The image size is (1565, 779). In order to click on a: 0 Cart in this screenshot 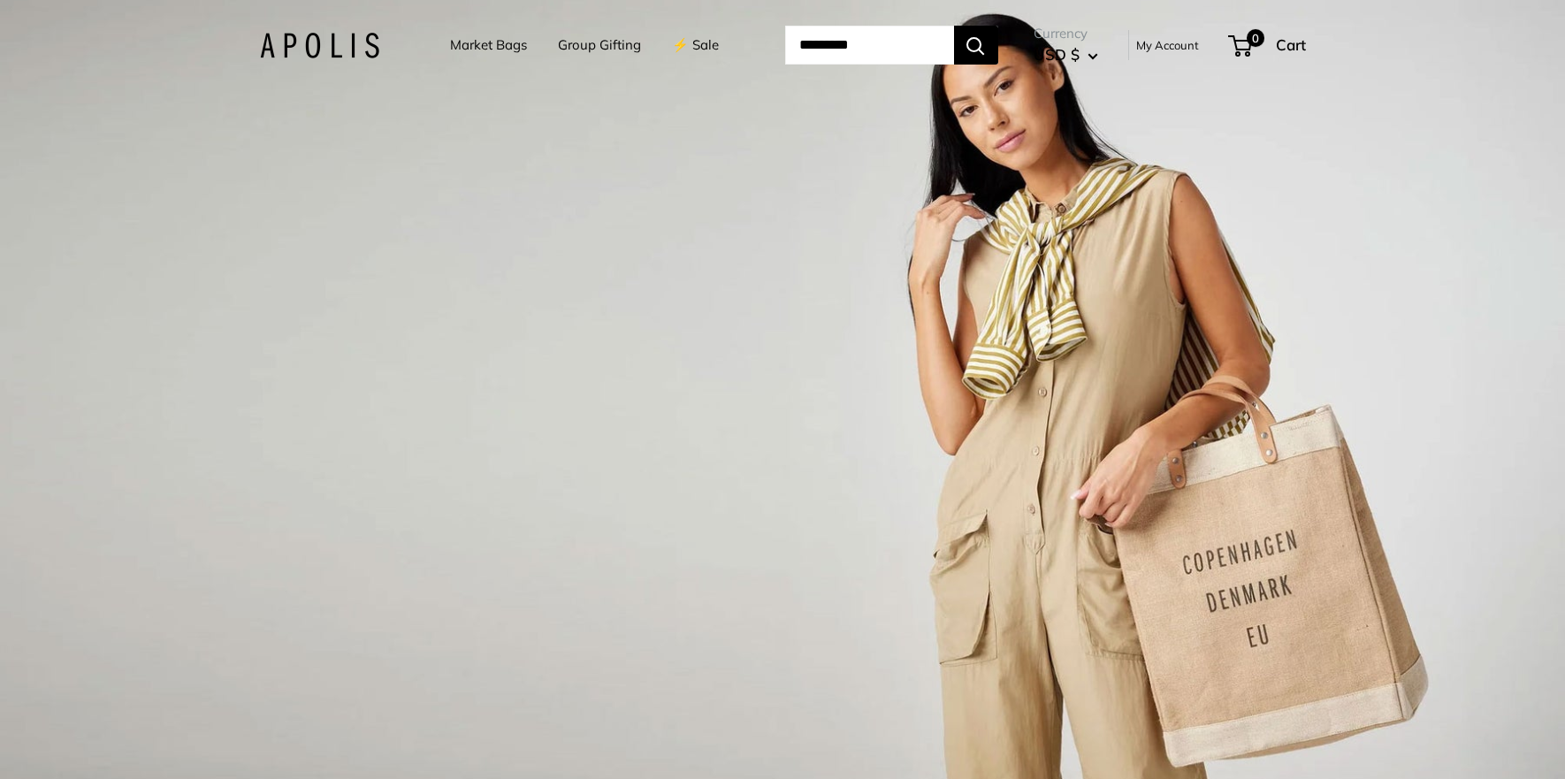, I will do `click(1268, 45)`.